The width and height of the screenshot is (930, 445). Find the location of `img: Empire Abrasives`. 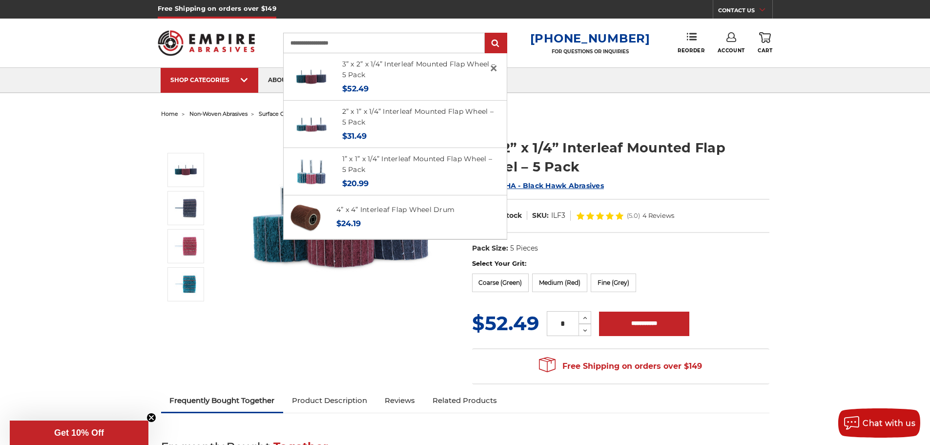

img: Empire Abrasives is located at coordinates (207, 43).